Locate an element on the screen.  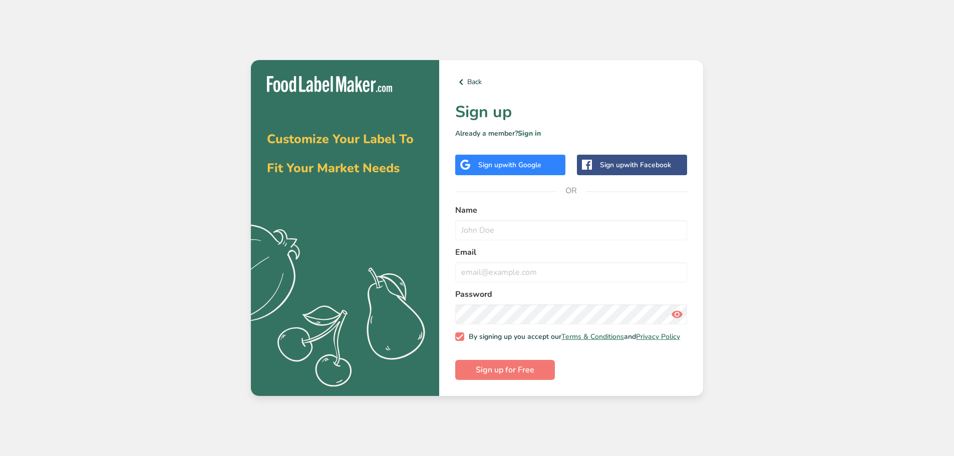
a: Terms & Conditions is located at coordinates (593, 337).